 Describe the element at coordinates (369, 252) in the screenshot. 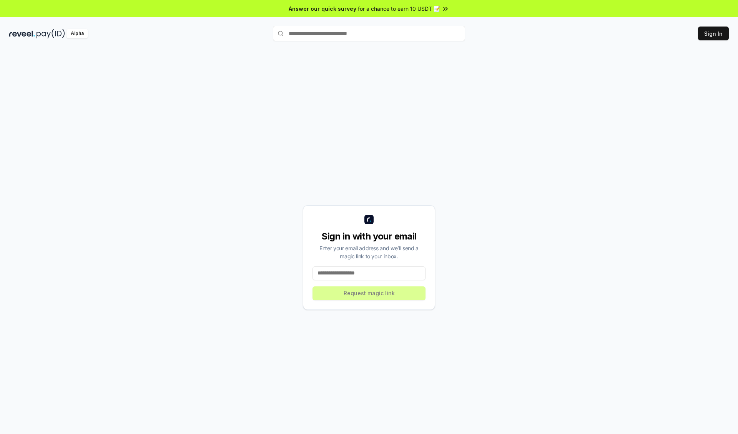

I see `div: Enter your email address and we’ll send a magic link to your inbox.` at that location.